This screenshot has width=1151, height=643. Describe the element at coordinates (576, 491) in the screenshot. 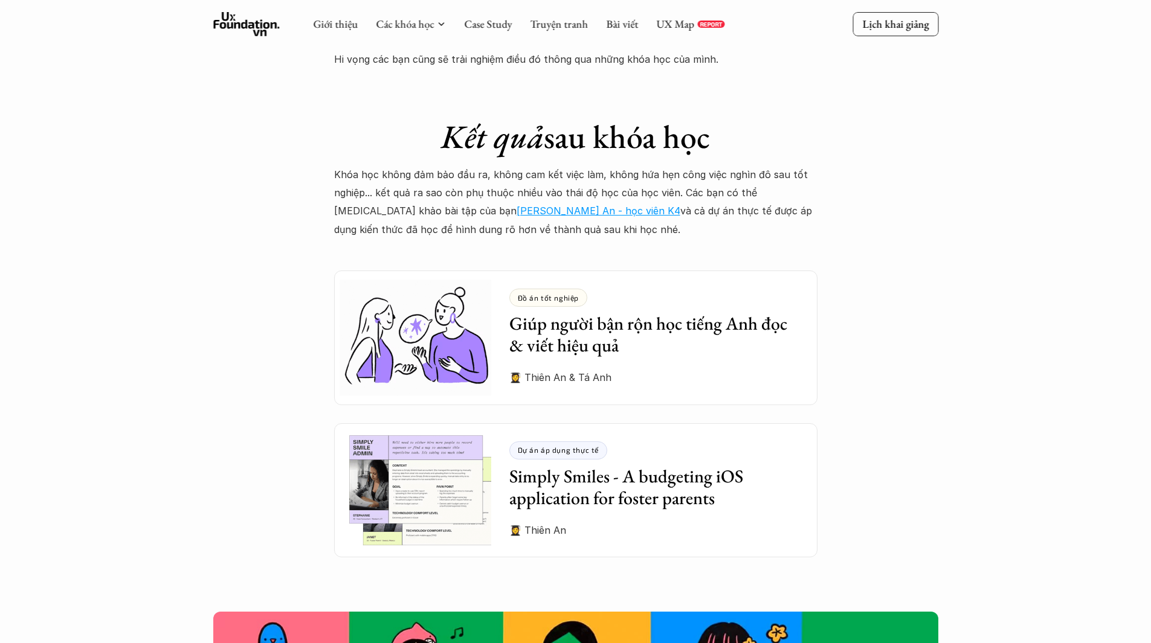

I see `a: Dự án áp dụng thực tếSimply Smiles - A budgeting iOS application for foster parents👩‍🎓 Thiên An` at that location.